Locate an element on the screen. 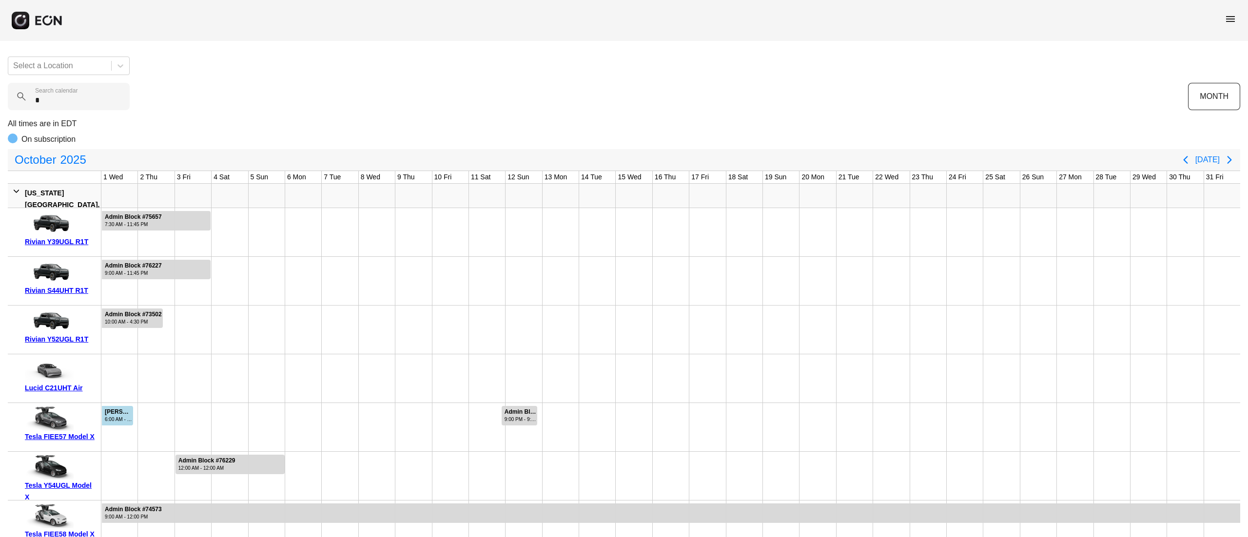  div: 5 Sun is located at coordinates (259, 177).